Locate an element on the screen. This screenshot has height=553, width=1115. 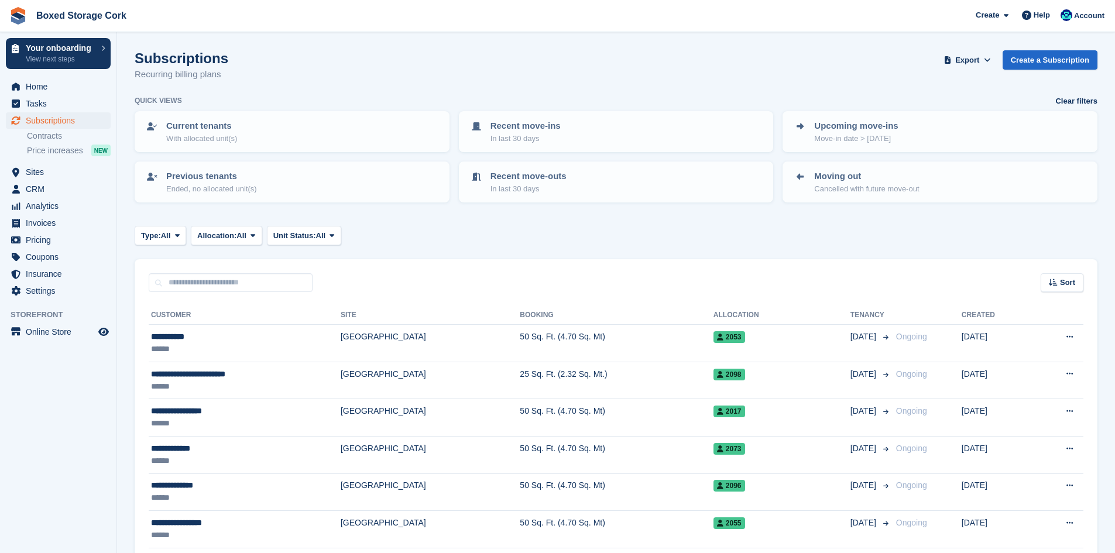
span: Subscriptions is located at coordinates (61, 121).